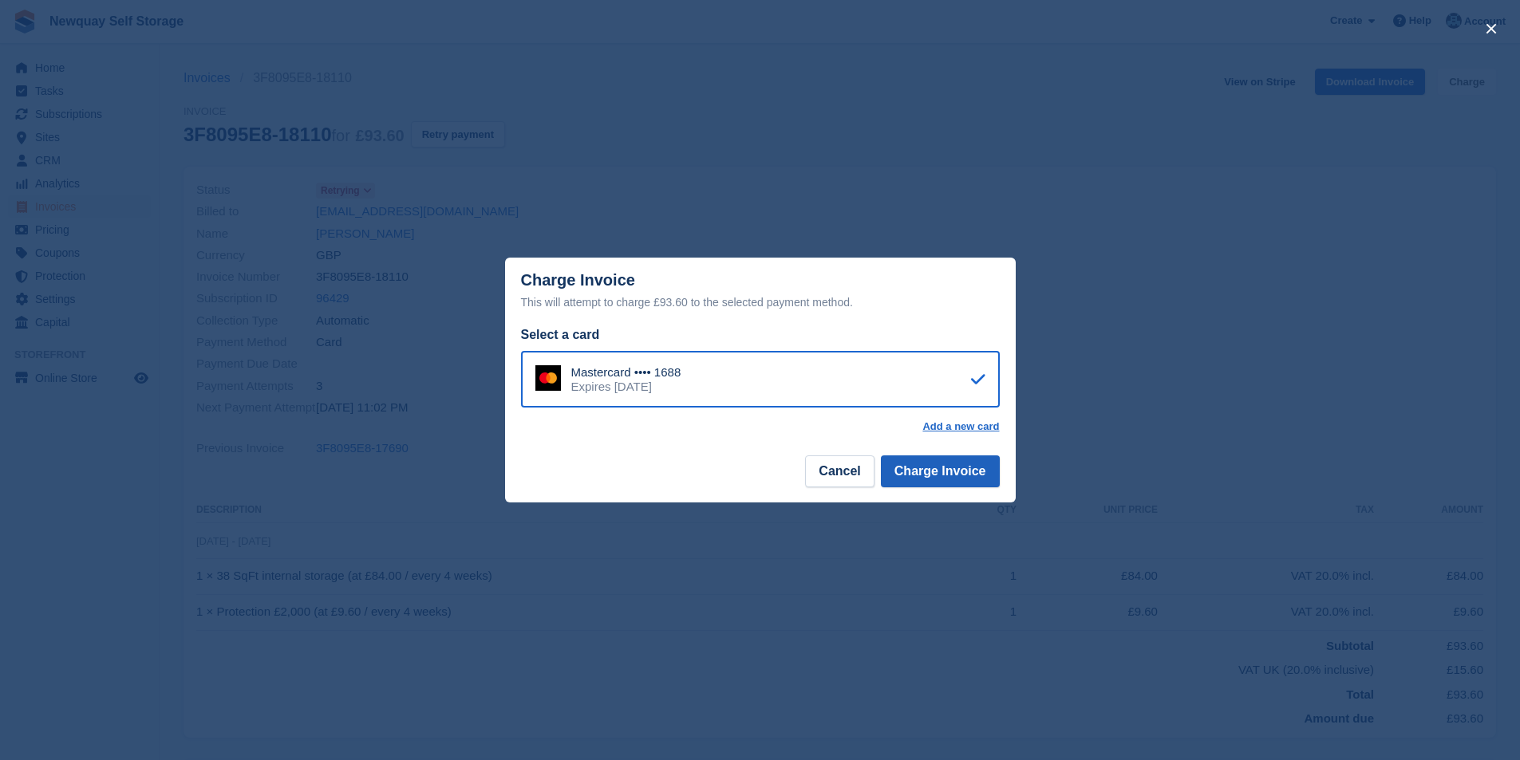 The image size is (1520, 760). What do you see at coordinates (940, 472) in the screenshot?
I see `button: Charge Invoice` at bounding box center [940, 472].